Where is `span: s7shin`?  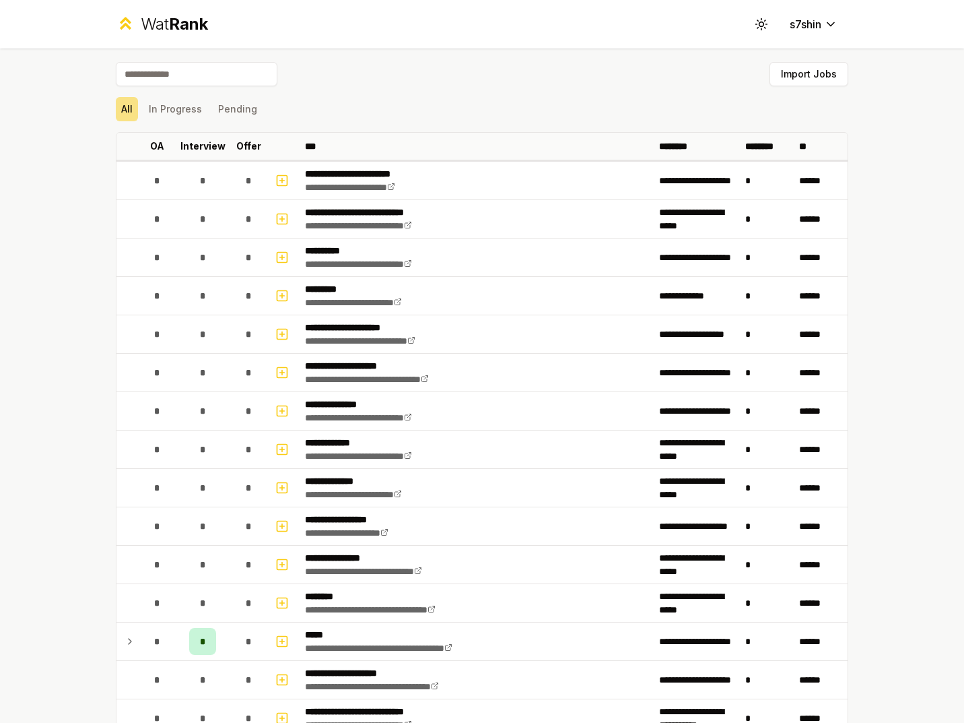
span: s7shin is located at coordinates (805, 24).